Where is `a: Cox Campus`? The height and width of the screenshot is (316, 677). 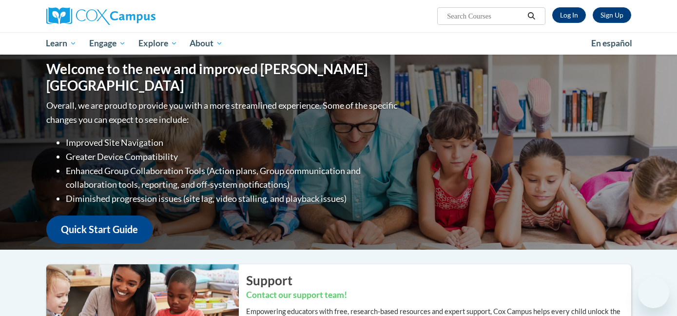
a: Cox Campus is located at coordinates (139, 16).